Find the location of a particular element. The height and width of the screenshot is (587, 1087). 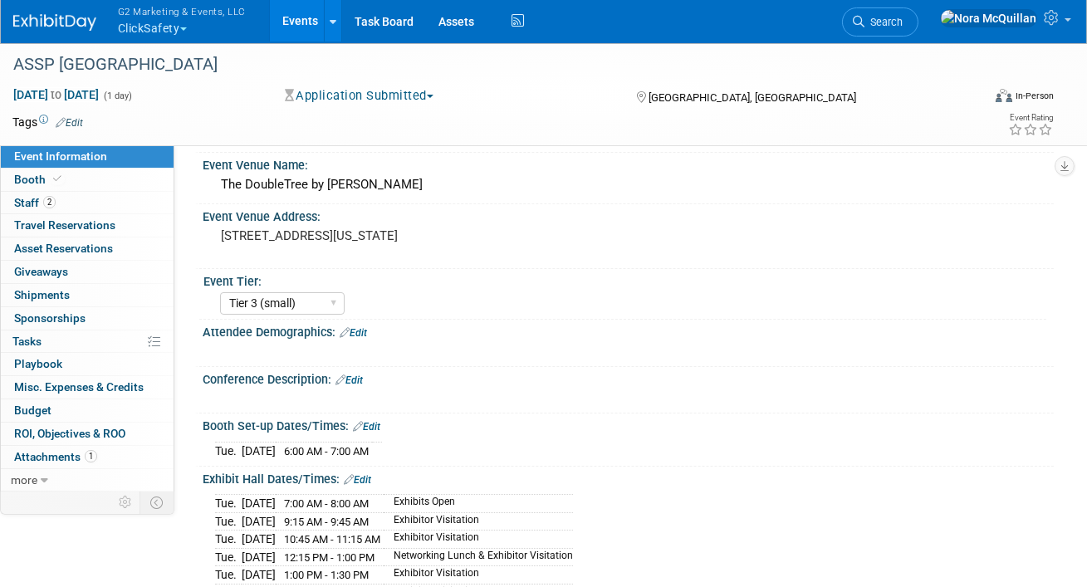

a: Travel Reservations is located at coordinates (87, 225).